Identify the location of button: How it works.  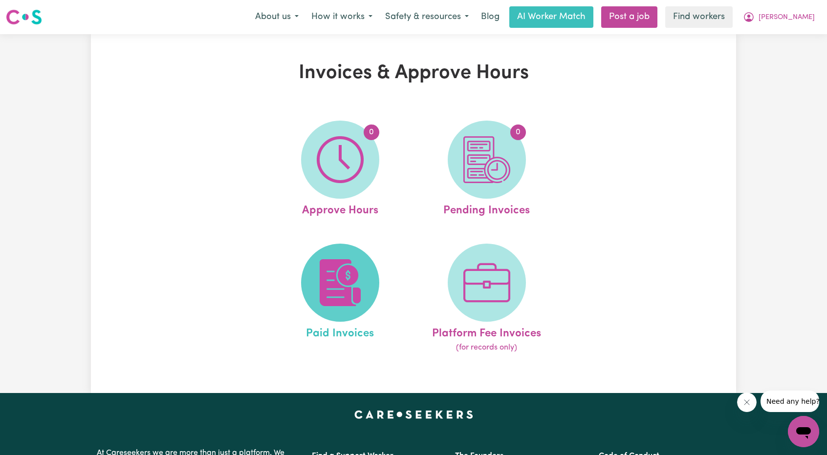
(342, 17).